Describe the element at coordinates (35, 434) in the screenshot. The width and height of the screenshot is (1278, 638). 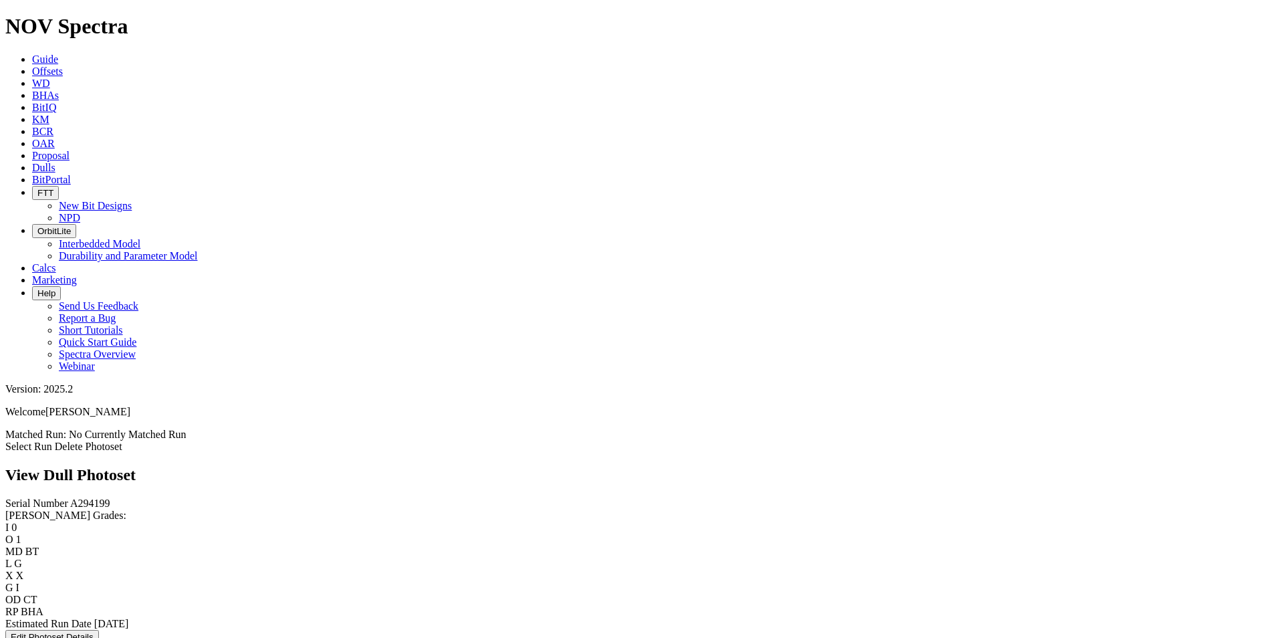
I see `span: Matched Run:` at that location.